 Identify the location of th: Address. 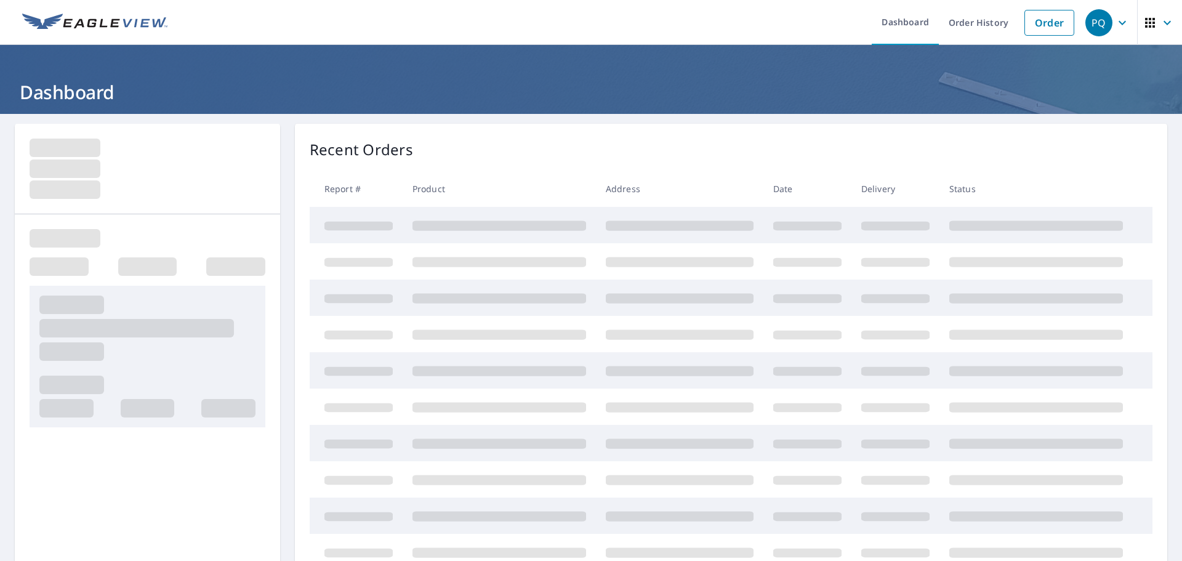
(680, 188).